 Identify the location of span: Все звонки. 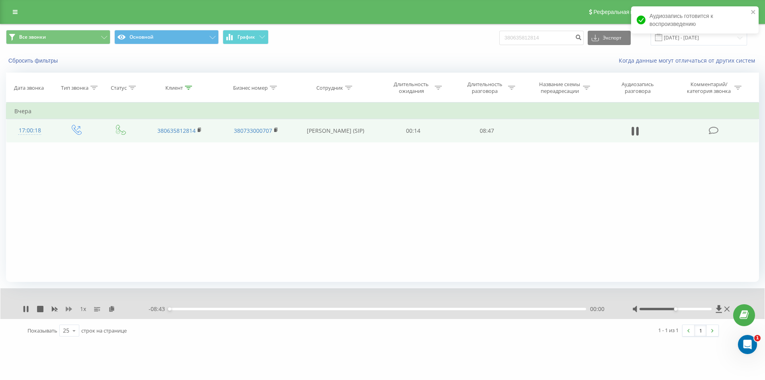
(32, 37).